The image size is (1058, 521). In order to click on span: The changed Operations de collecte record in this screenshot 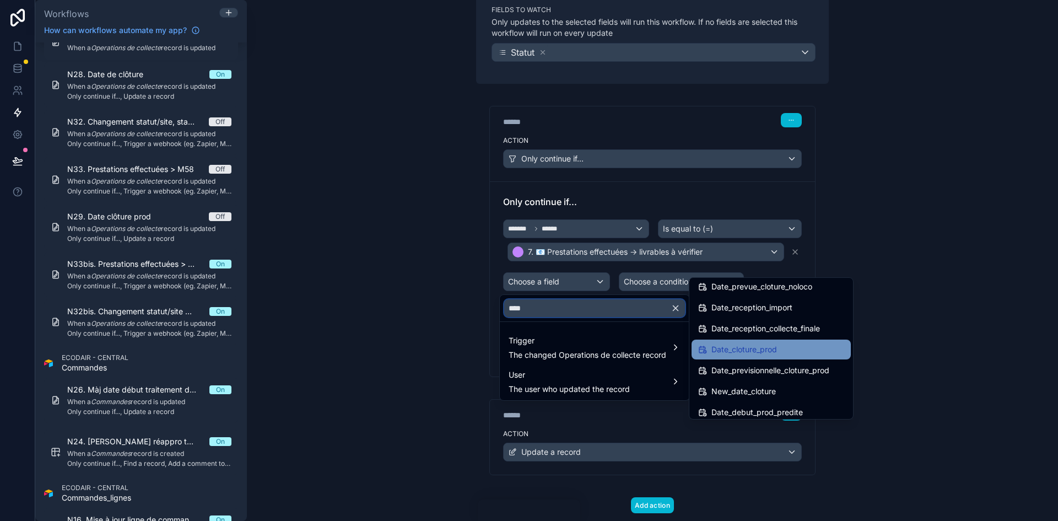, I will do `click(587, 355)`.